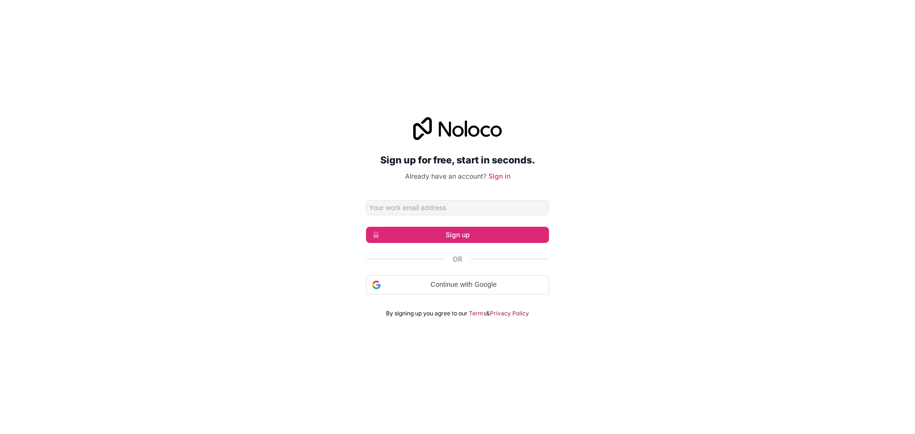  What do you see at coordinates (458, 235) in the screenshot?
I see `button: Sign up` at bounding box center [458, 235].